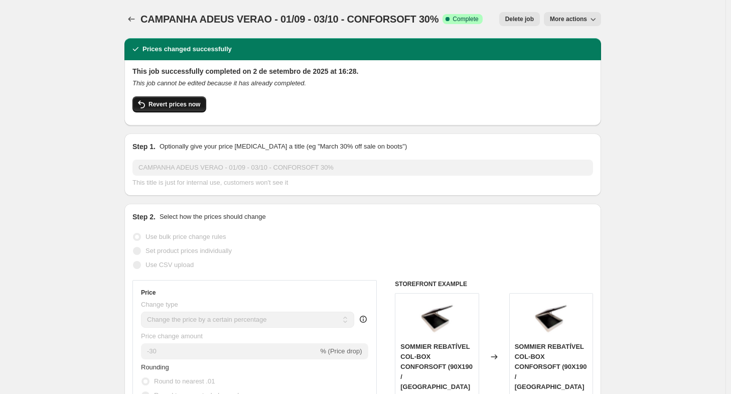  What do you see at coordinates (159, 304) in the screenshot?
I see `span: Change type` at bounding box center [159, 304].